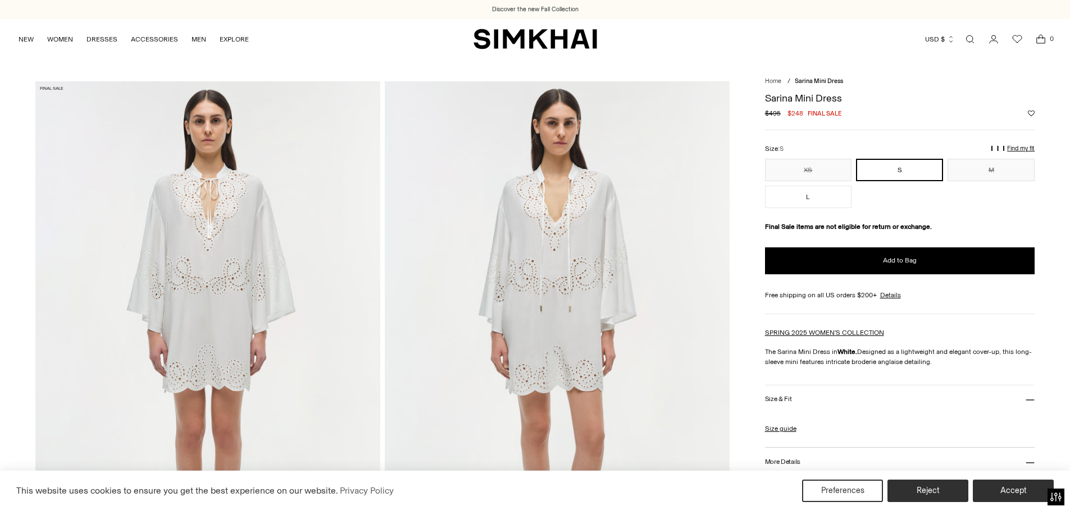 Image resolution: width=1070 pixels, height=511 pixels. What do you see at coordinates (899, 462) in the screenshot?
I see `button: More Details` at bounding box center [899, 462].